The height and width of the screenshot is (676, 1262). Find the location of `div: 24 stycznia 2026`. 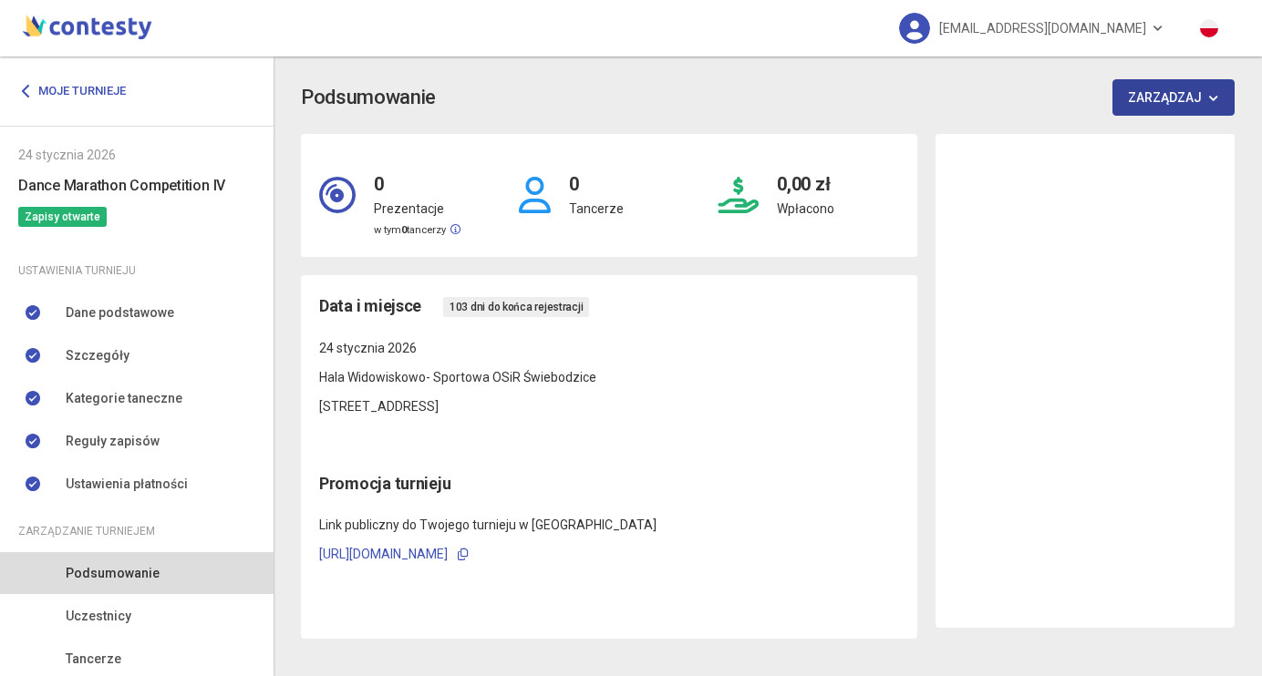

div: 24 stycznia 2026 is located at coordinates (137, 155).